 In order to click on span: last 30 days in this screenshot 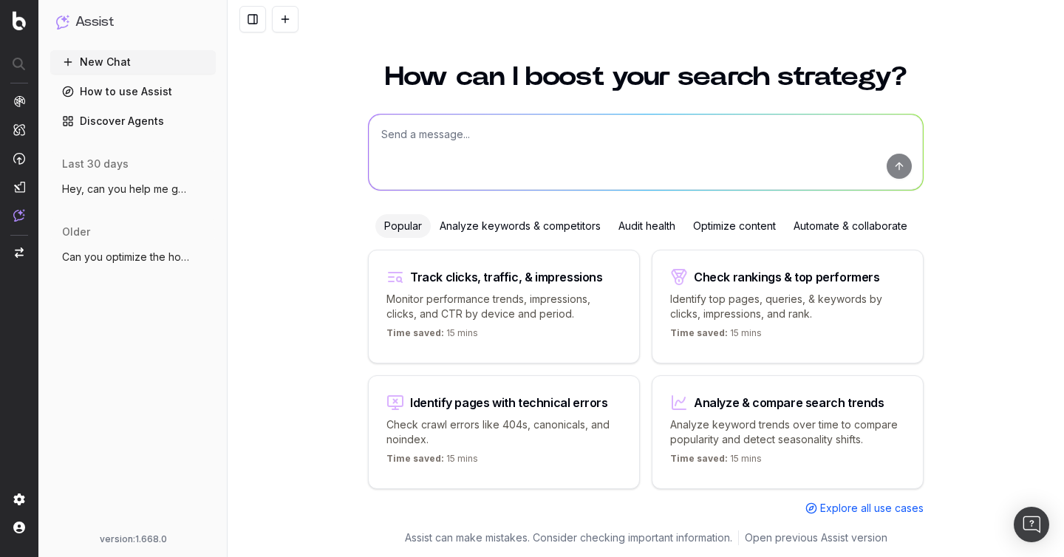, I will do `click(95, 164)`.